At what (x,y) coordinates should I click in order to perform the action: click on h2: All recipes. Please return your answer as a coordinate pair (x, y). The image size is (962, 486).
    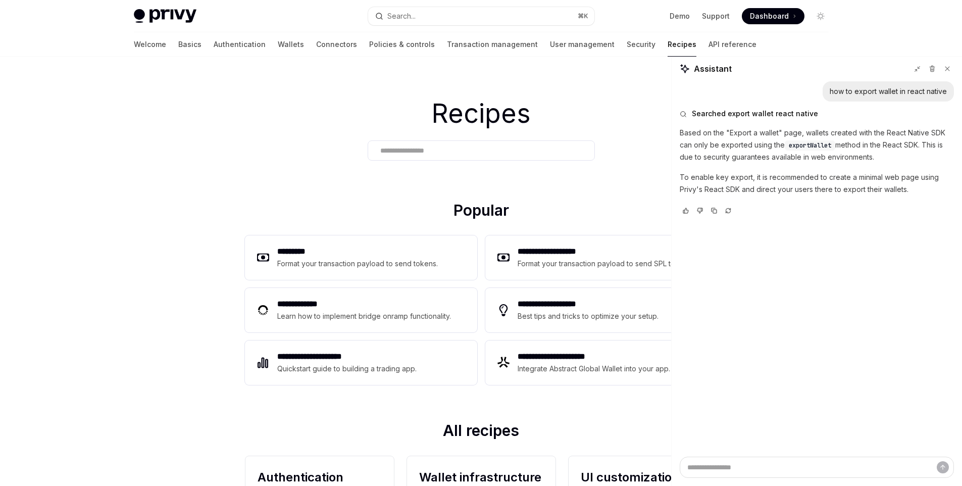
    Looking at the image, I should click on (481, 432).